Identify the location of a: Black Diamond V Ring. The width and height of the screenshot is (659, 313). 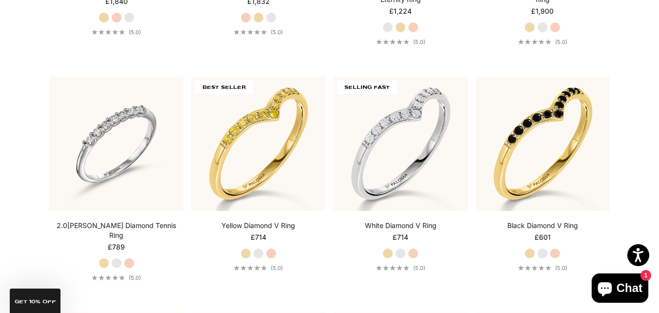
(543, 225).